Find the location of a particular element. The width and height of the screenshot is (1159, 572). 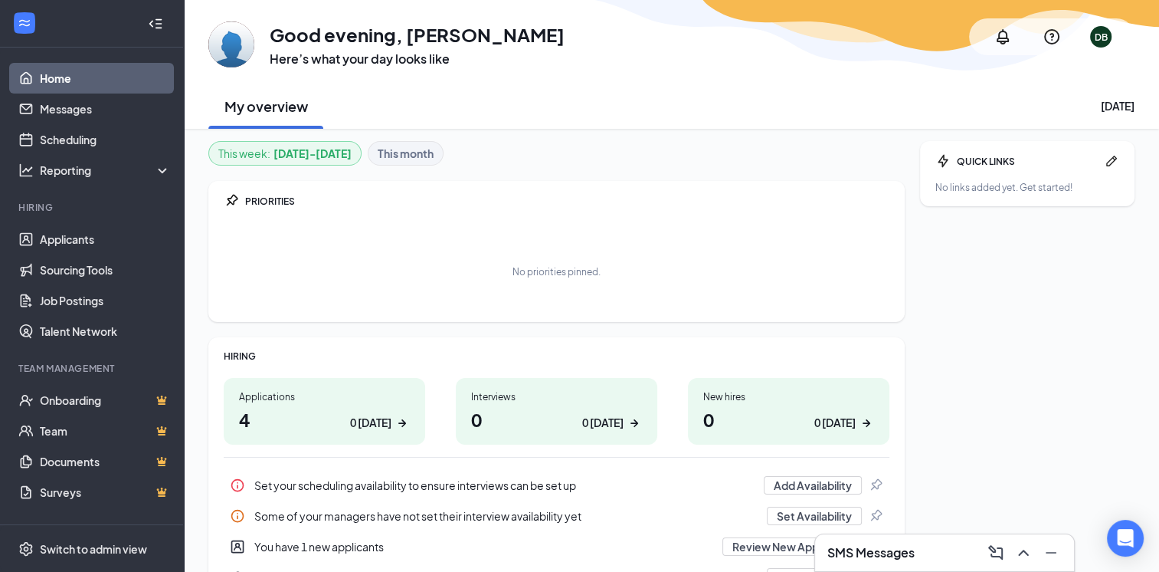

button: Add Availability is located at coordinates (813, 485).